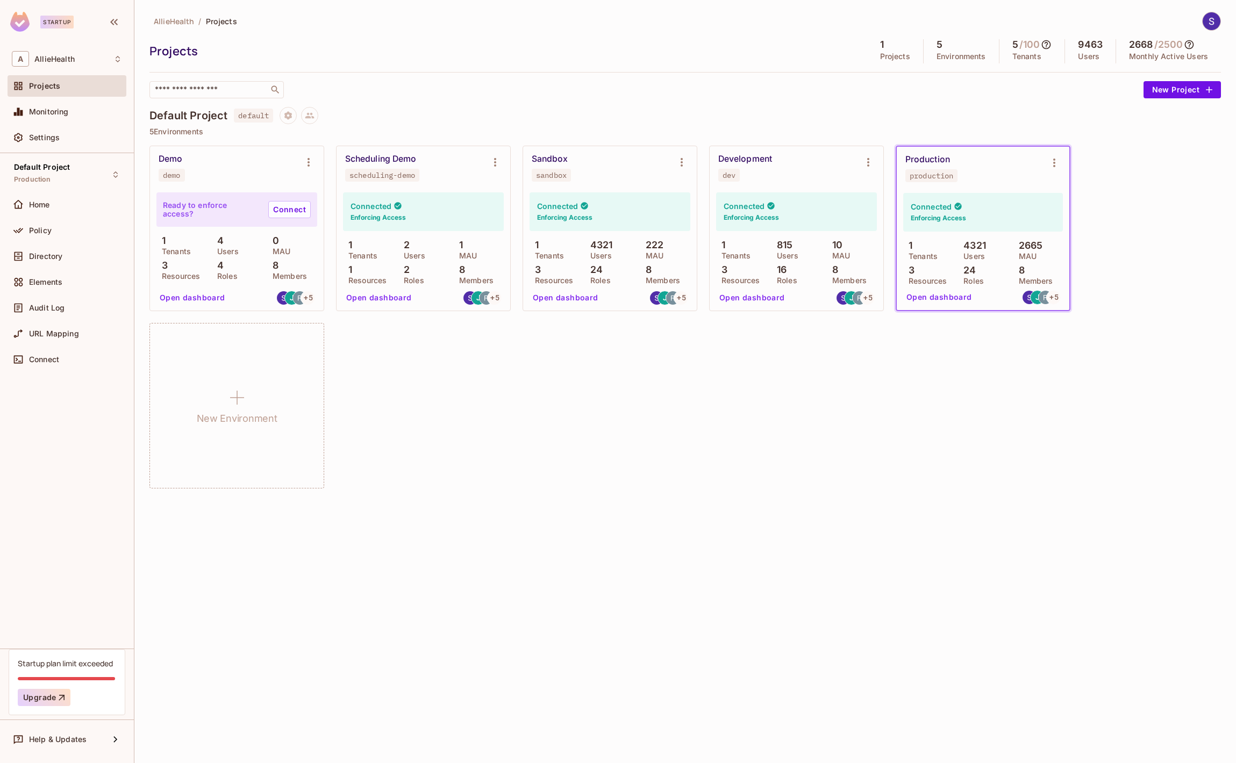 The image size is (1236, 763). Describe the element at coordinates (54, 59) in the screenshot. I see `span: Workspace: AllieHealth` at that location.